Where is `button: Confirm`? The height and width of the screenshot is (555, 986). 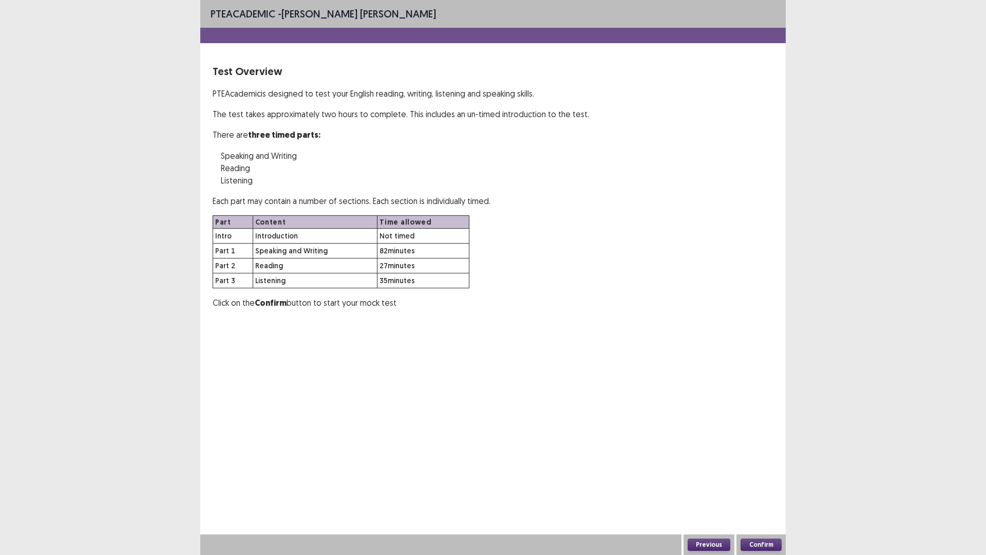
button: Confirm is located at coordinates (761, 544).